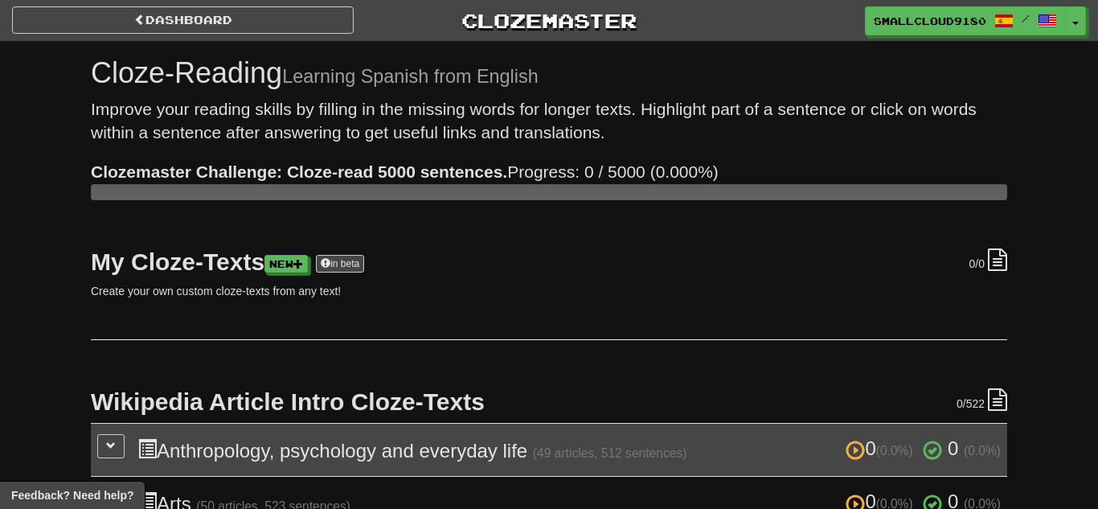 The height and width of the screenshot is (509, 1098). Describe the element at coordinates (981, 399) in the screenshot. I see `div: /522` at that location.